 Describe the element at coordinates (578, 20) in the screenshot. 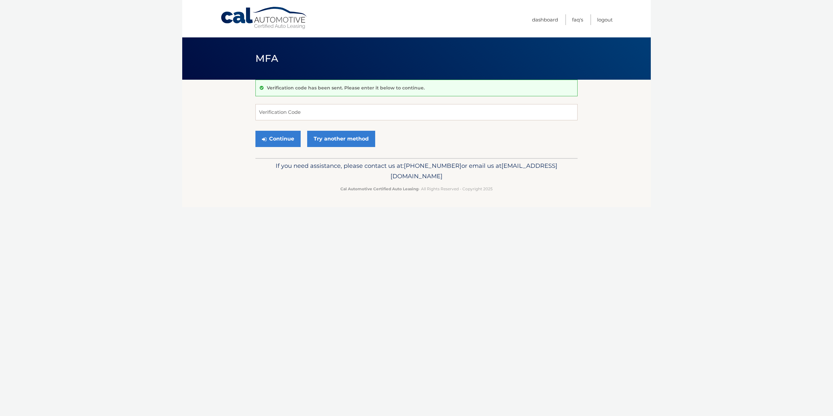

I see `a: FAQ's` at that location.